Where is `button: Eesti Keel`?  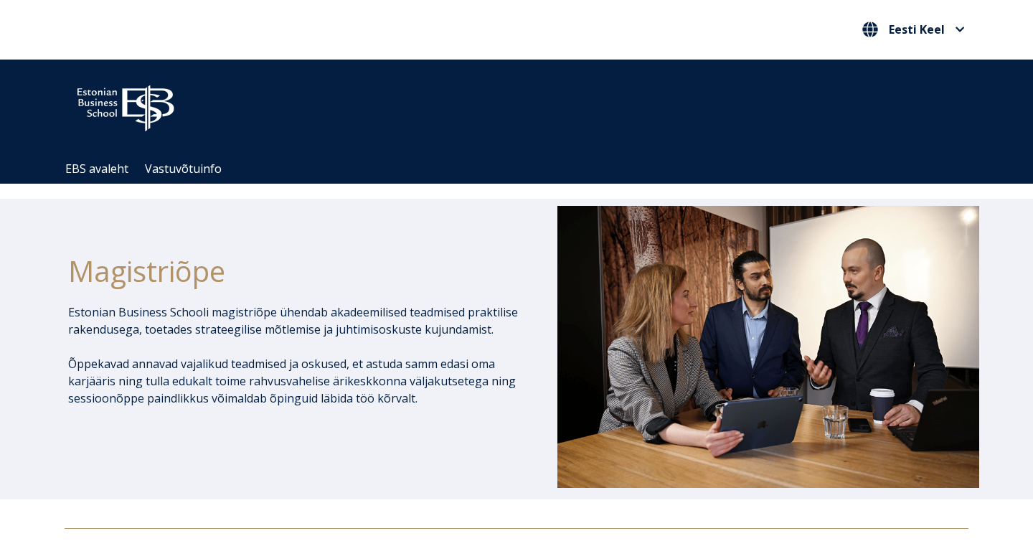
button: Eesti Keel is located at coordinates (913, 29).